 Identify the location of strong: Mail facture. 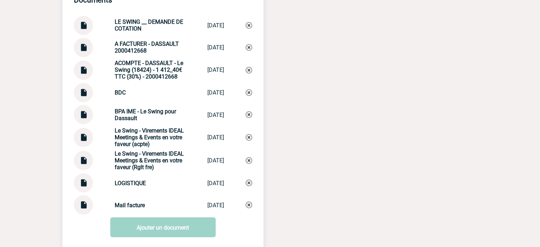
(130, 205).